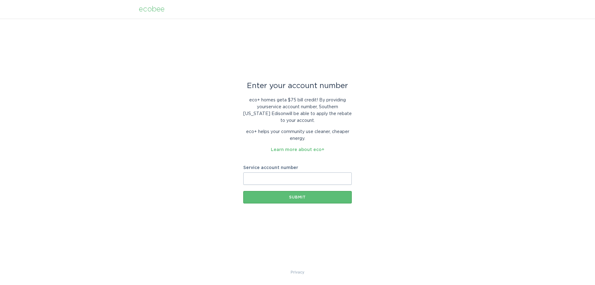  Describe the element at coordinates (298, 197) in the screenshot. I see `div: Submit` at that location.